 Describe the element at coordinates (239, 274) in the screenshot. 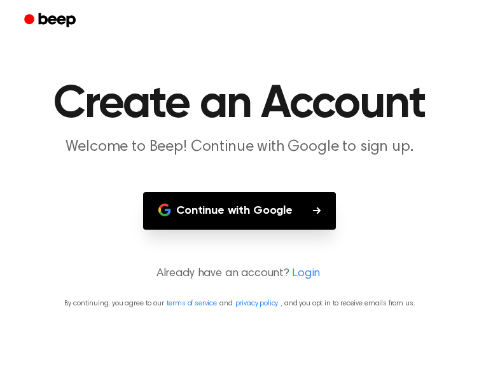

I see `p: Already have an account?` at that location.